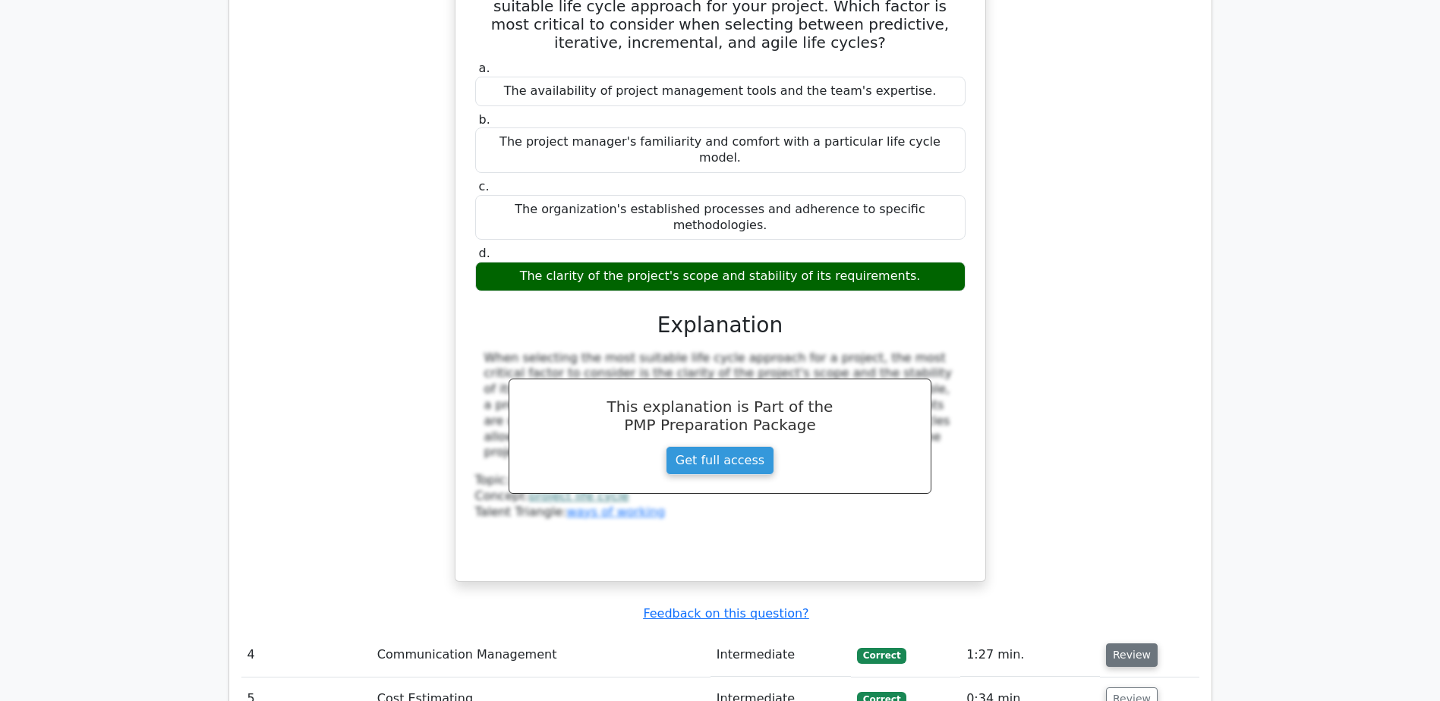  Describe the element at coordinates (578, 496) in the screenshot. I see `a: project life cycle` at that location.